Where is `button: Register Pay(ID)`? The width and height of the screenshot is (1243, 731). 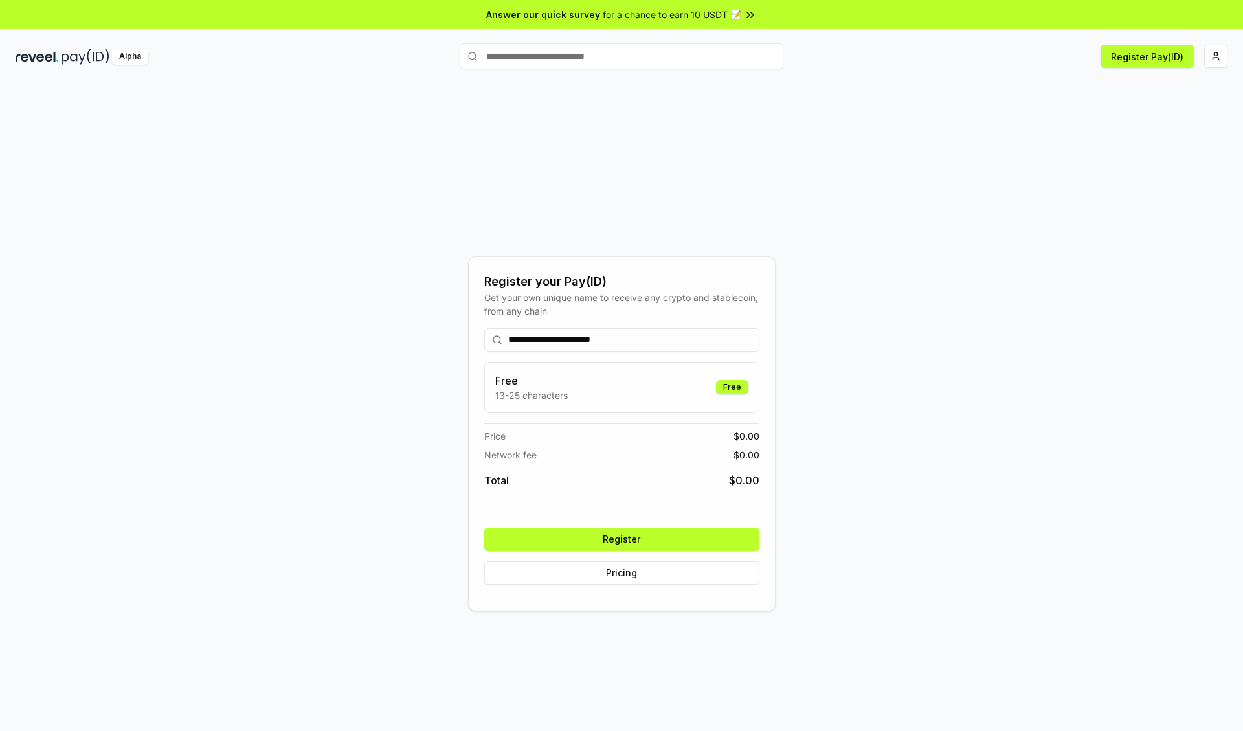 button: Register Pay(ID) is located at coordinates (1147, 56).